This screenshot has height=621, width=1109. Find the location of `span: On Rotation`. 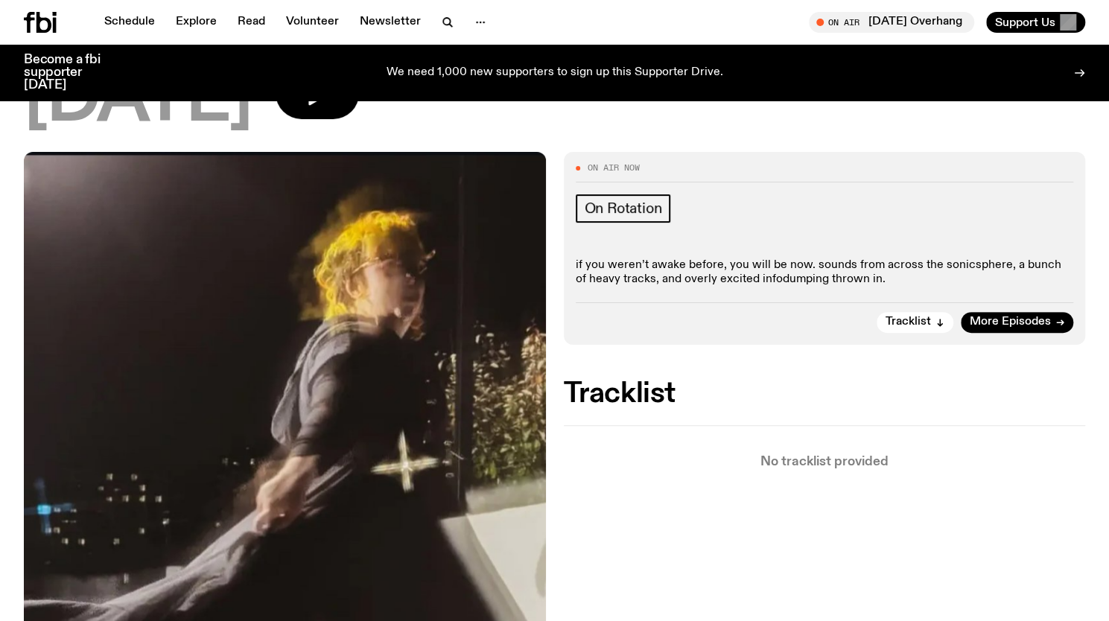

span: On Rotation is located at coordinates (623, 209).